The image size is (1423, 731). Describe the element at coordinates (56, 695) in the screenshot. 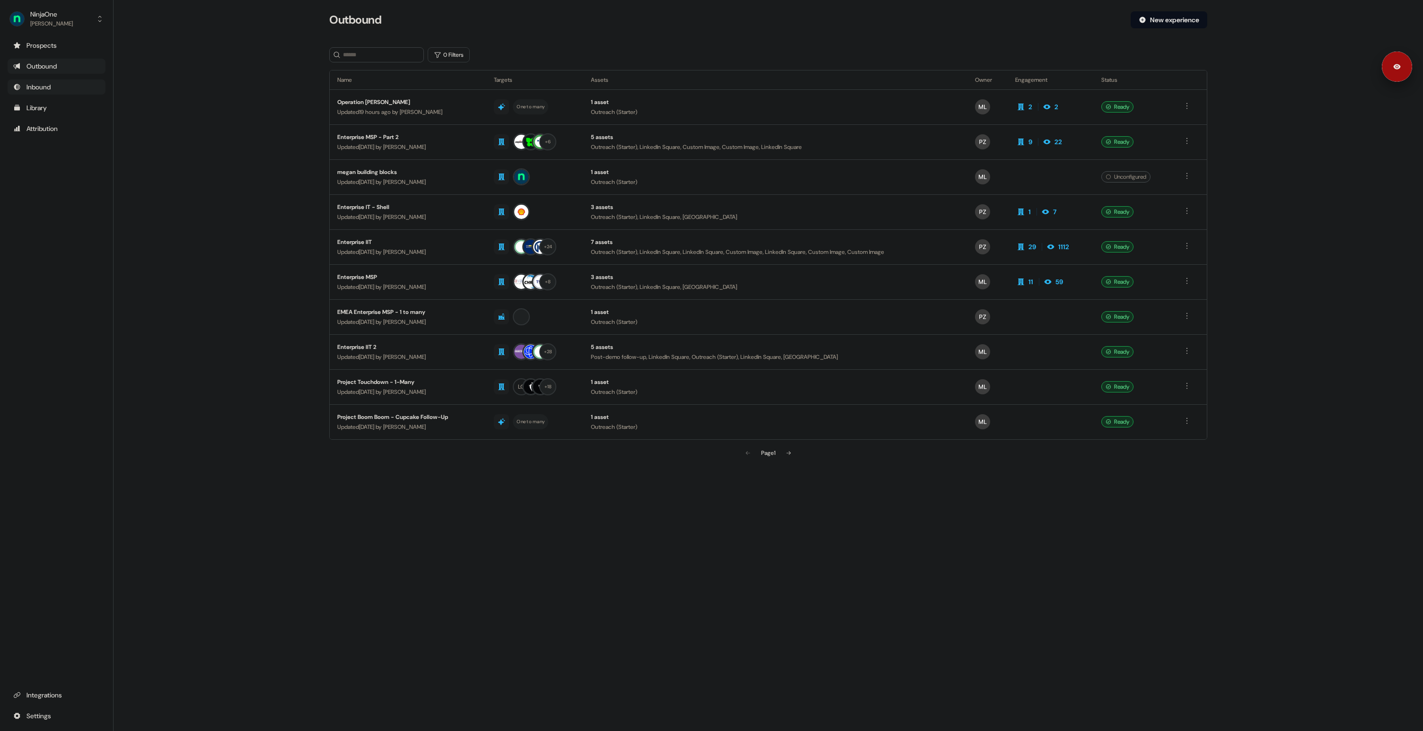

I see `div: Integrations` at that location.